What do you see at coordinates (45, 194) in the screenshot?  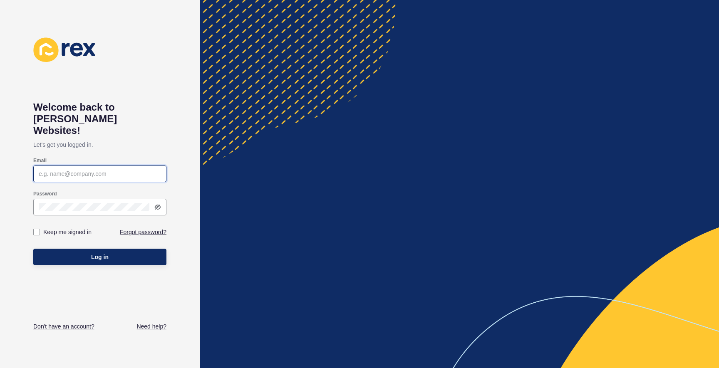 I see `label: Password` at bounding box center [45, 194].